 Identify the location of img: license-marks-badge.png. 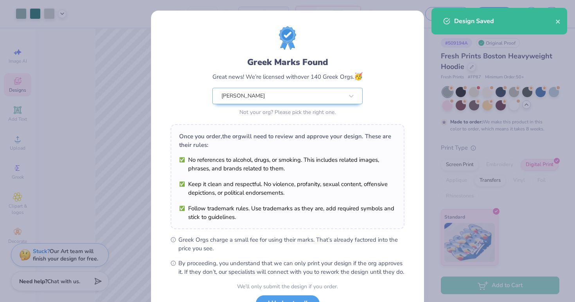
(288, 38).